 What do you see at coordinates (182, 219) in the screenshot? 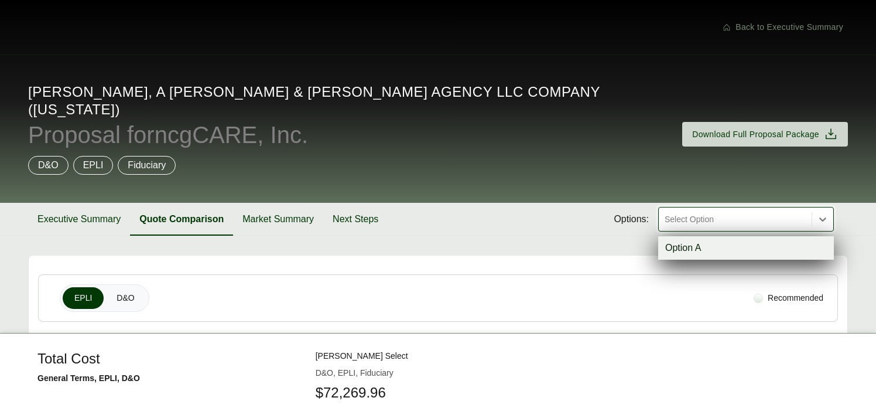
I see `button: Quote Comparison` at bounding box center [182, 219].